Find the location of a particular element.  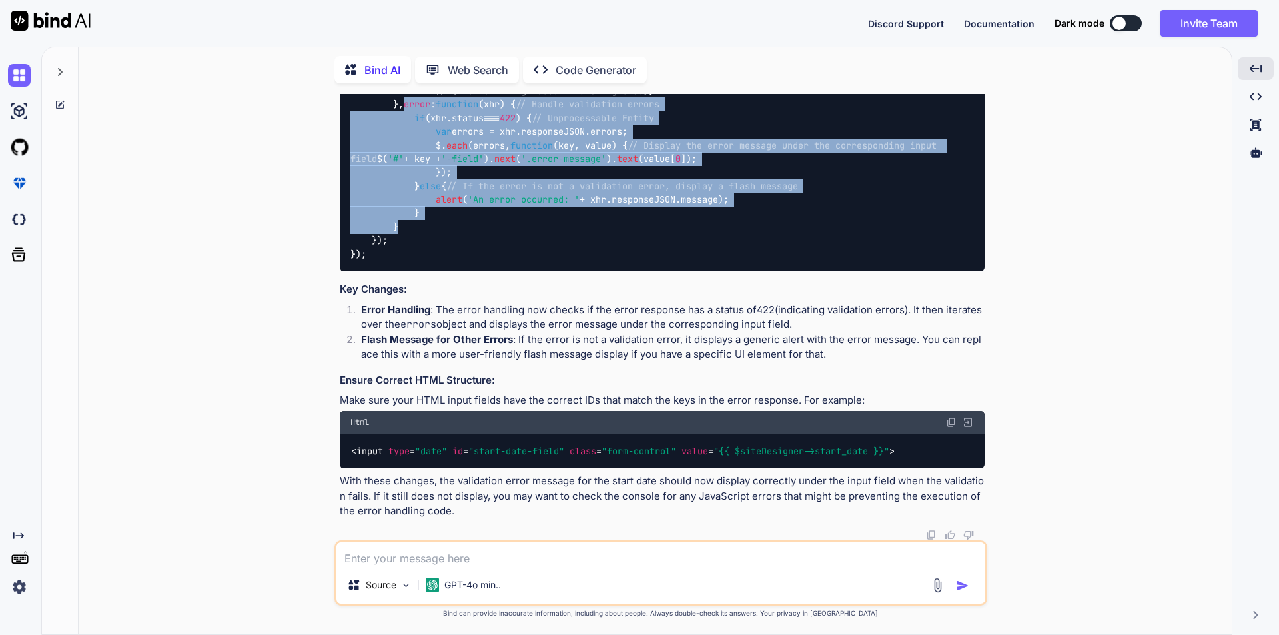

button: Invite Team is located at coordinates (1209, 23).